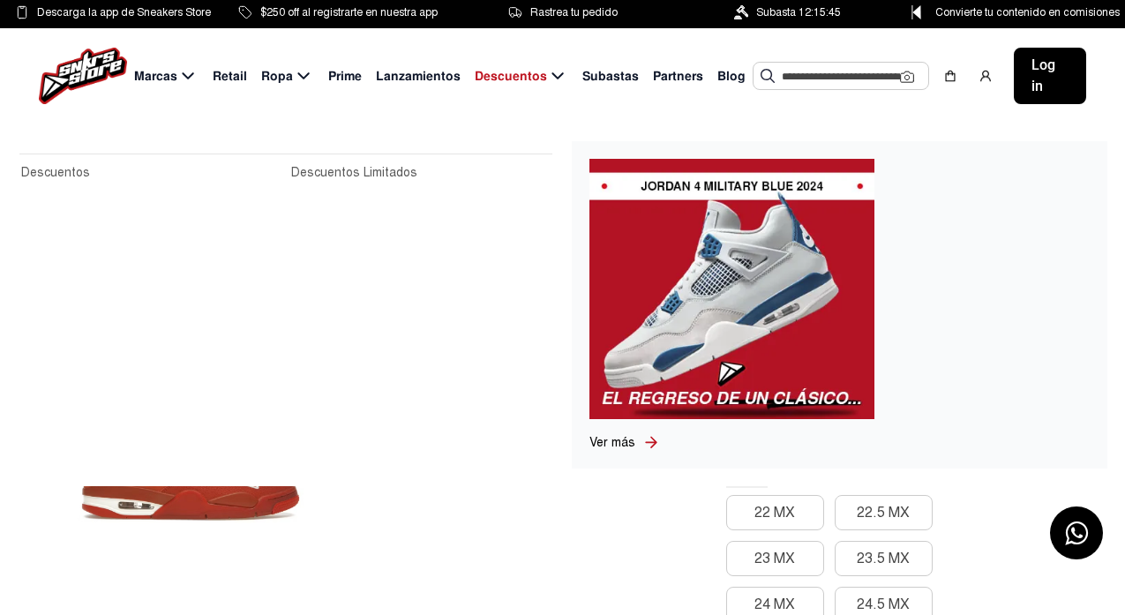 This screenshot has width=1125, height=615. What do you see at coordinates (229, 76) in the screenshot?
I see `span: Retail` at bounding box center [229, 76].